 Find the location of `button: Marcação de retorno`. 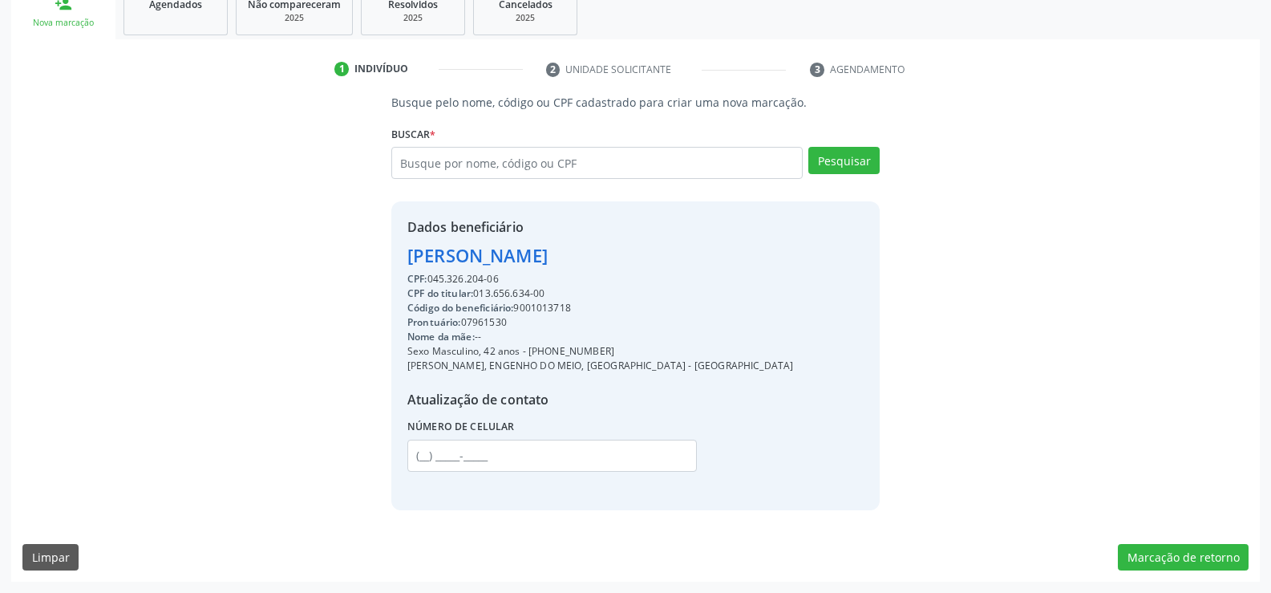

button: Marcação de retorno is located at coordinates (1183, 557).